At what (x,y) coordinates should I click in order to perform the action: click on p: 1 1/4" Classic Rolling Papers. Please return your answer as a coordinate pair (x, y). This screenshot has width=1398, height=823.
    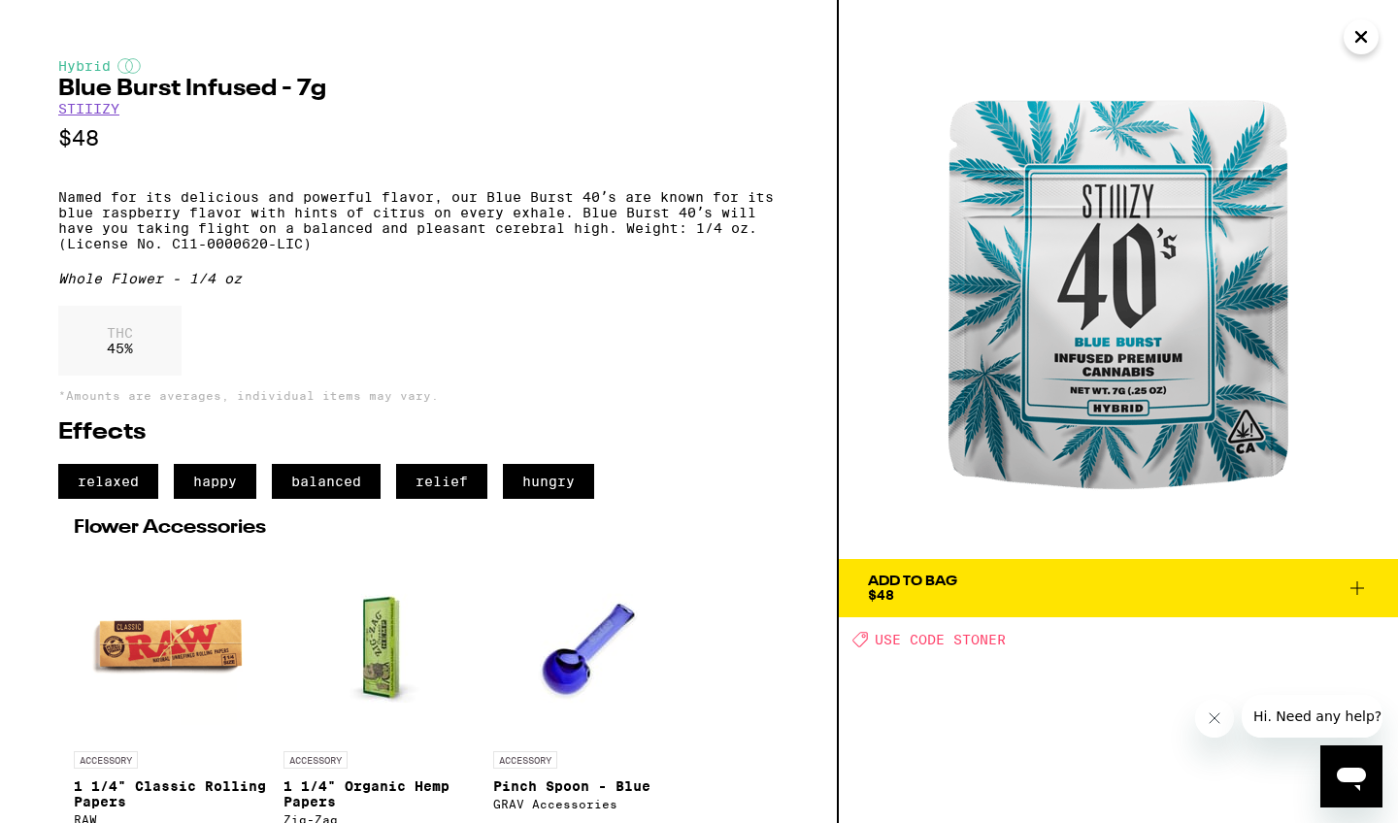
    Looking at the image, I should click on (171, 794).